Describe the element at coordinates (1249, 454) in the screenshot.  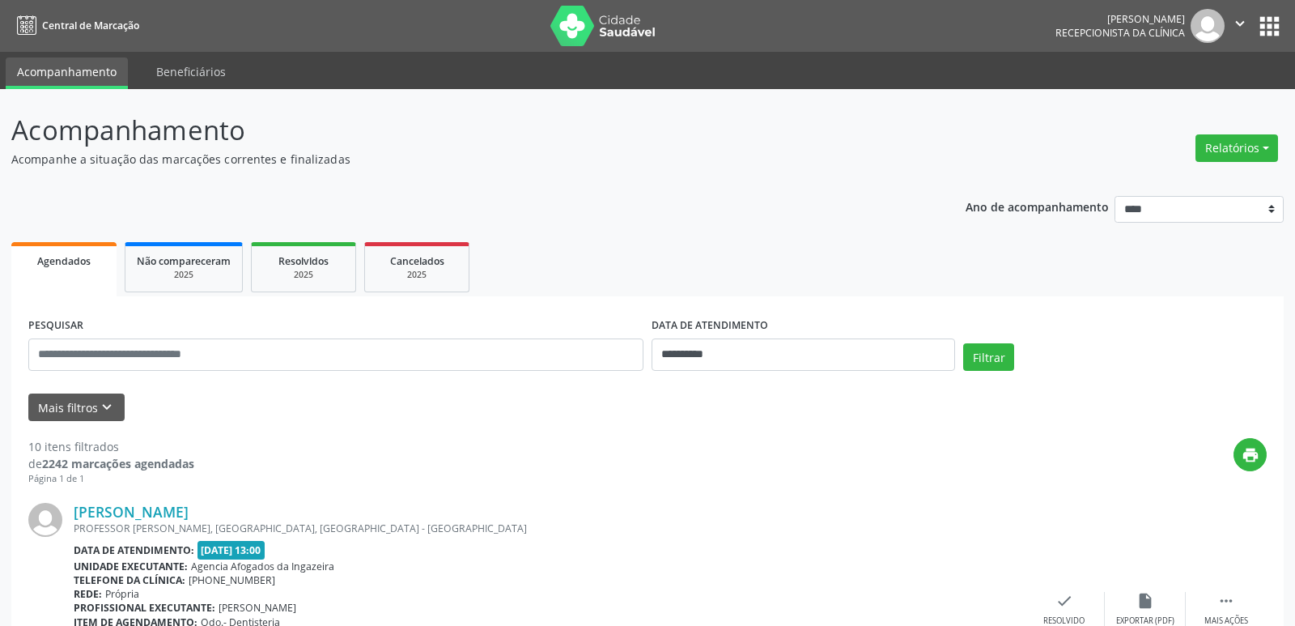
I see `button: print` at that location.